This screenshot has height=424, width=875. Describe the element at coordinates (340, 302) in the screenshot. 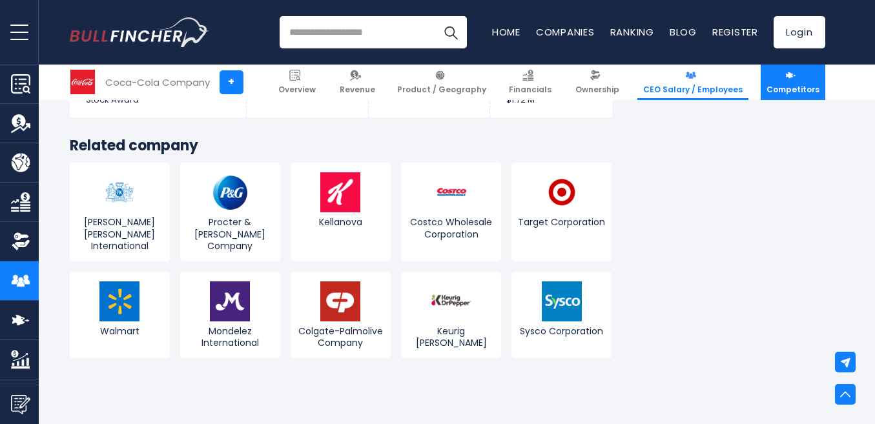

I see `img: CL logo` at that location.